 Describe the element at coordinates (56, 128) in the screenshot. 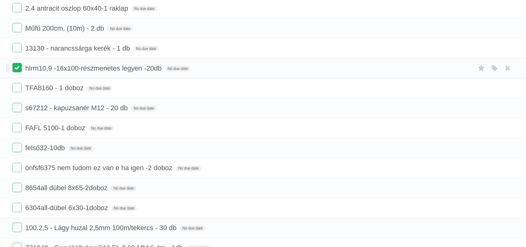

I see `span: FAFL 5100-1 doboz` at that location.